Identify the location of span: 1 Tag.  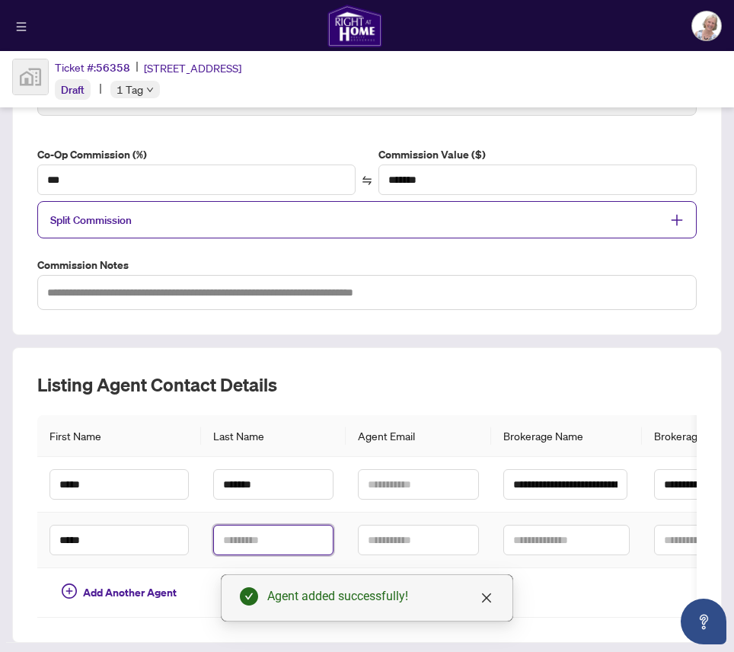
(129, 89).